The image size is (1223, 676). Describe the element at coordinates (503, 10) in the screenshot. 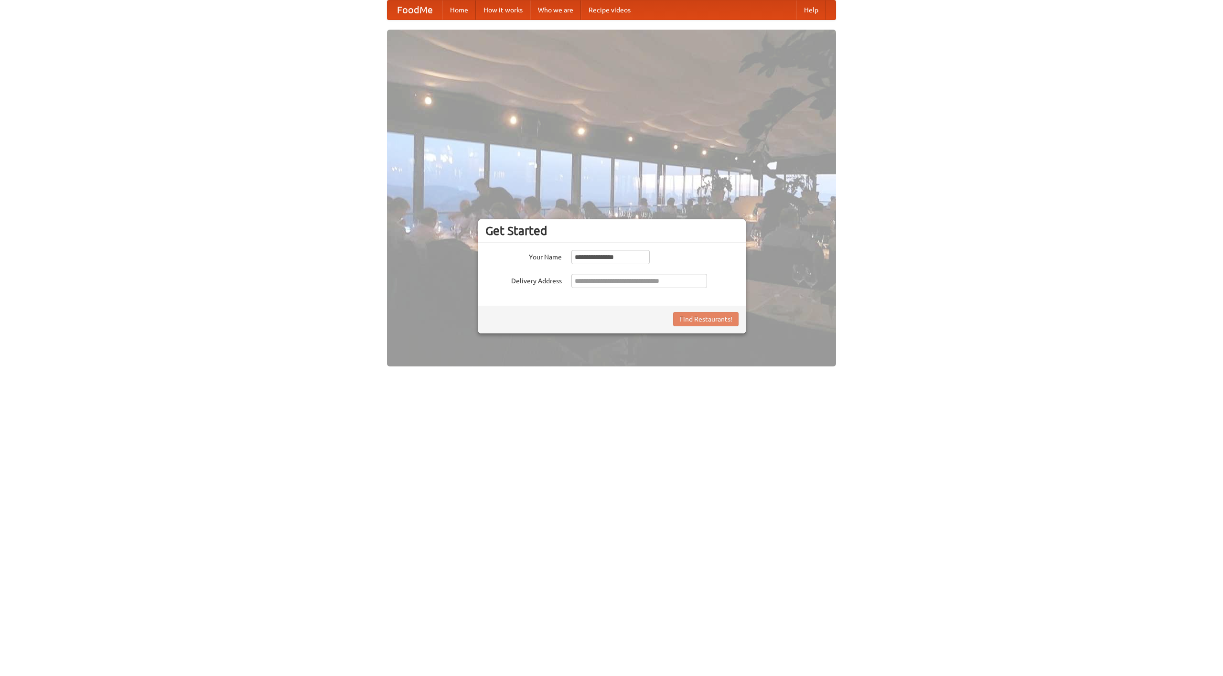

I see `a: How it works` at that location.